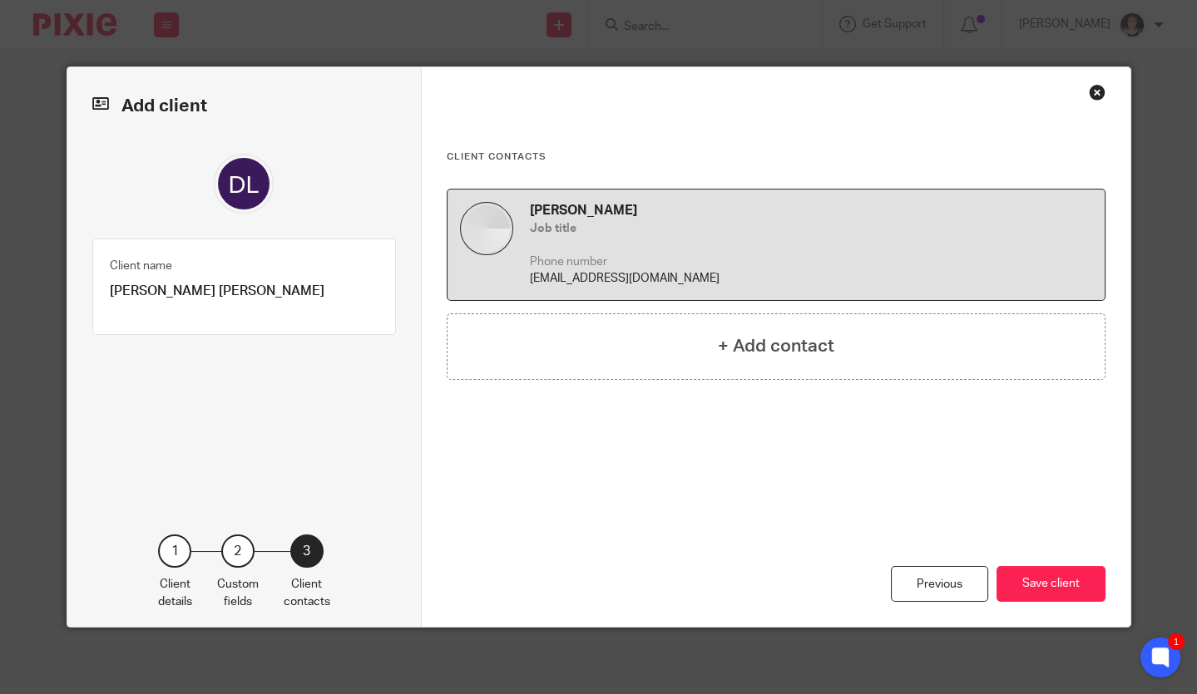  Describe the element at coordinates (244, 184) in the screenshot. I see `img: svg%3E` at that location.